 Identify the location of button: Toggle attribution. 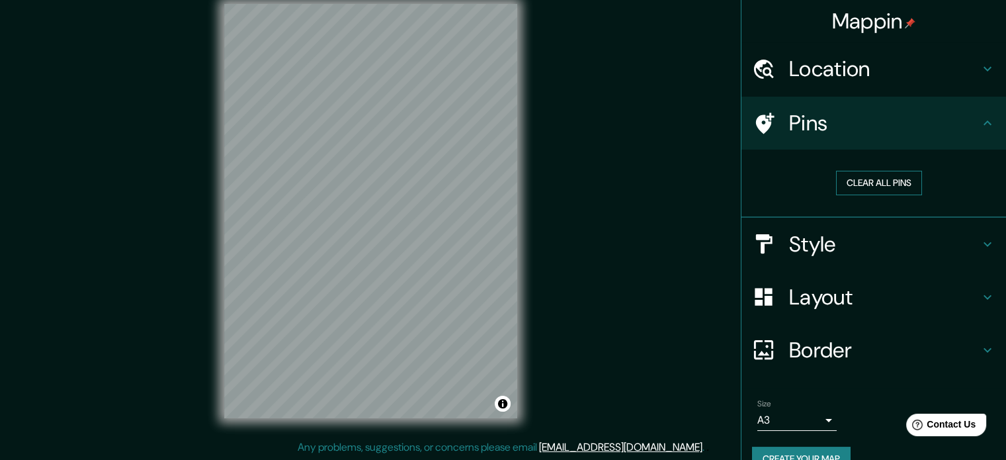
(503, 403).